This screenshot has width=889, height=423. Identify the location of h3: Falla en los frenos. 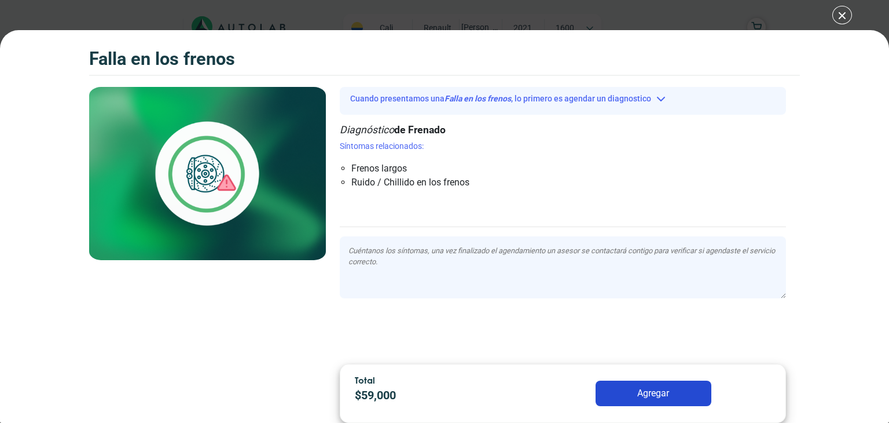
(162, 59).